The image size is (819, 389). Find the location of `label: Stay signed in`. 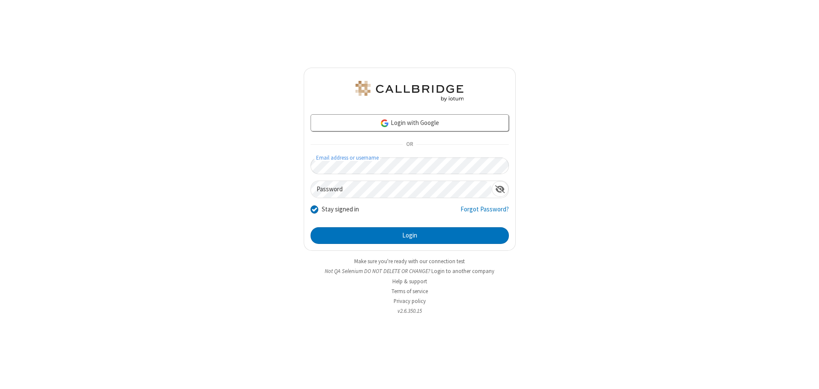

label: Stay signed in is located at coordinates (340, 209).